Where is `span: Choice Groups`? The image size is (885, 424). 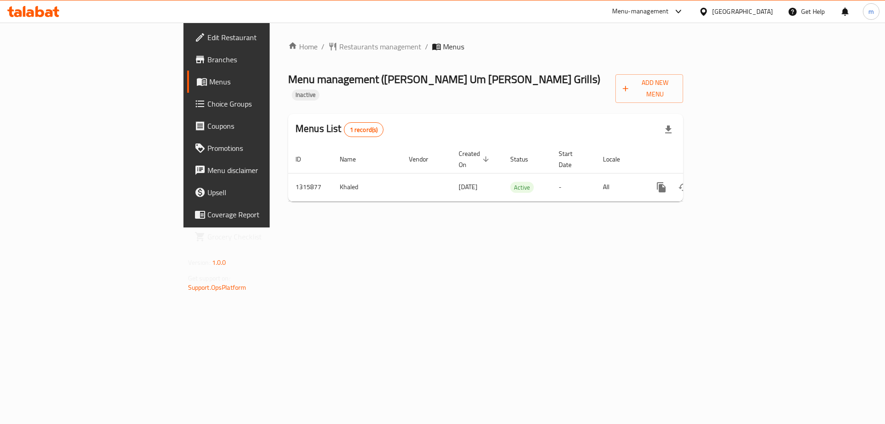 span: Choice Groups is located at coordinates (266, 104).